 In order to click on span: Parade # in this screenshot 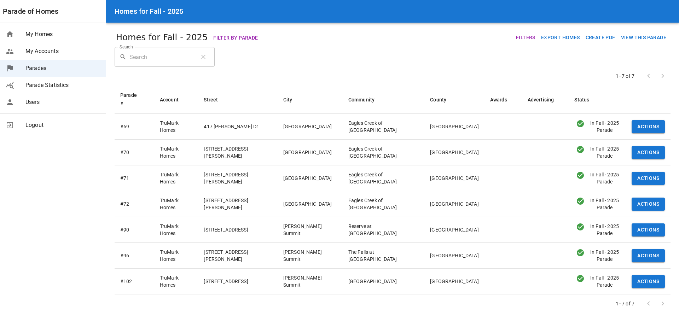, I will do `click(134, 99)`.